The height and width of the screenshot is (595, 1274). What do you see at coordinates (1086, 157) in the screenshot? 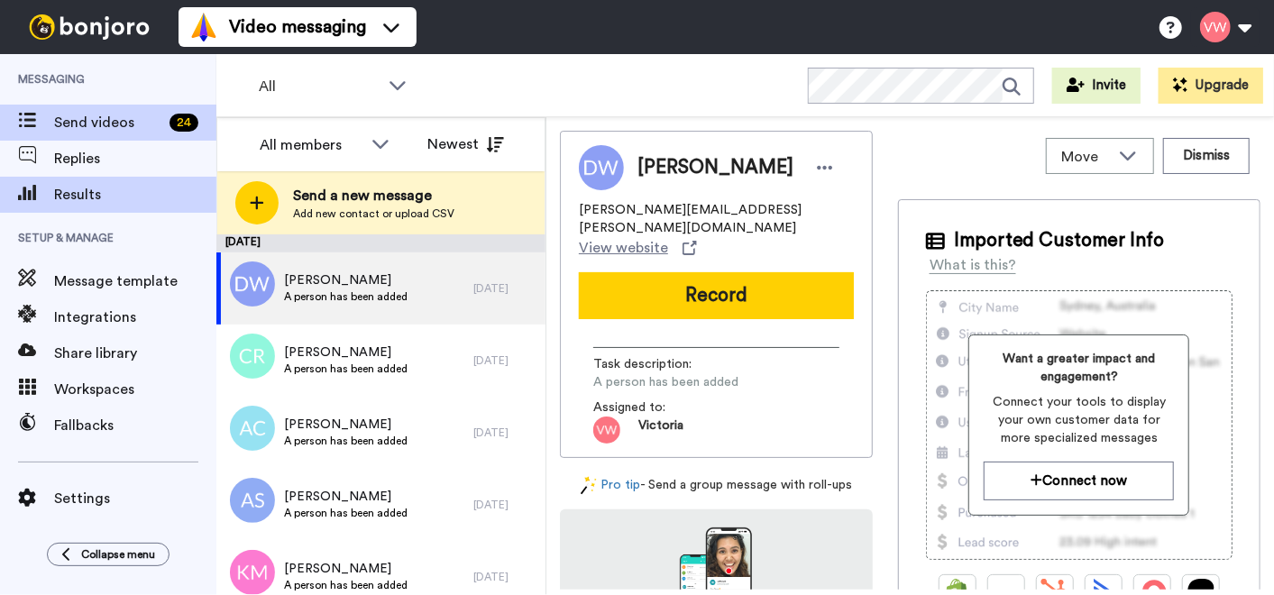
I see `span: Move` at bounding box center [1086, 157].